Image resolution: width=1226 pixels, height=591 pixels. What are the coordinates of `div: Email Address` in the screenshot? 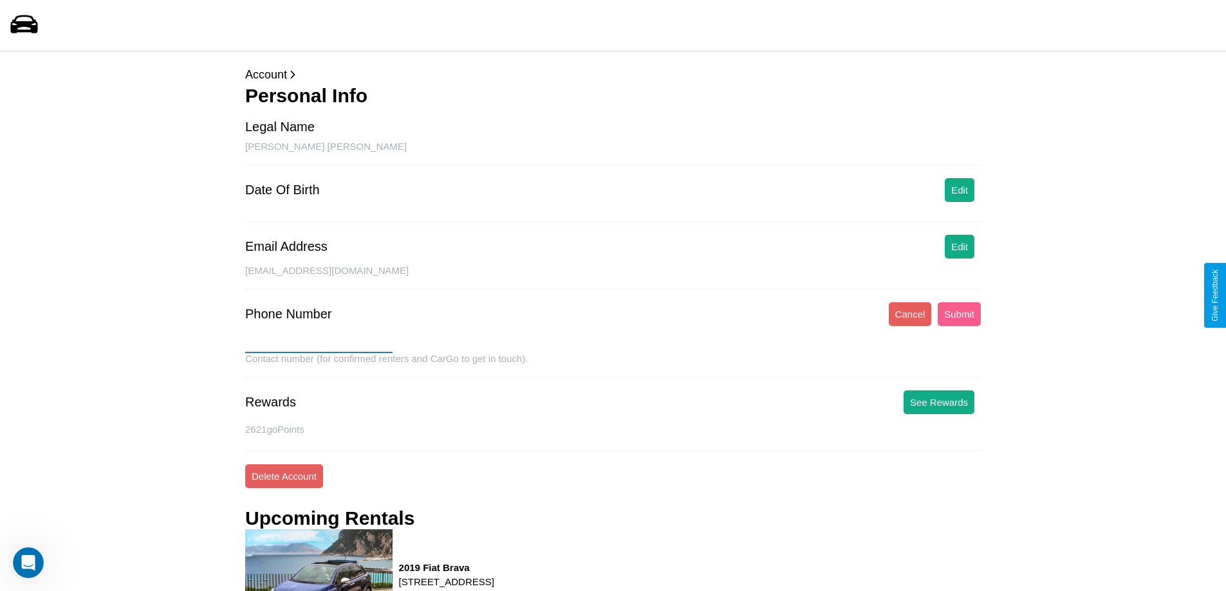 It's located at (286, 246).